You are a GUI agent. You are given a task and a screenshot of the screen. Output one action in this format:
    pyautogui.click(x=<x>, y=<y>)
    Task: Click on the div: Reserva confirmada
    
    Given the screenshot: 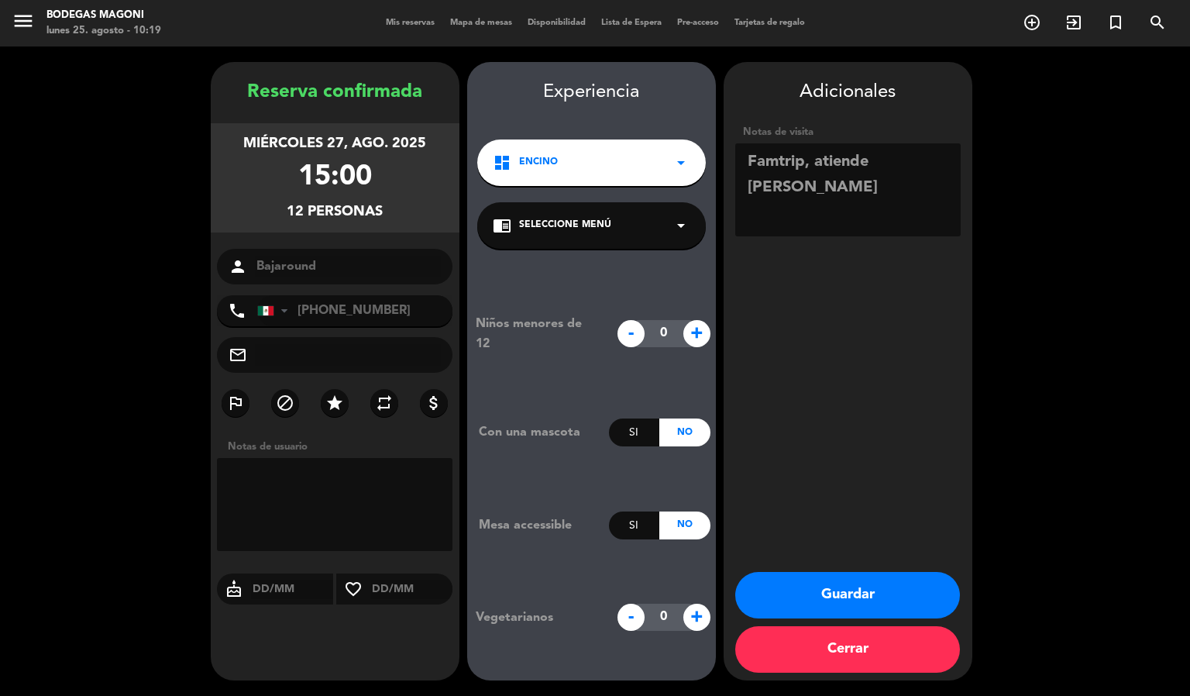 What is the action you would take?
    pyautogui.click(x=335, y=92)
    